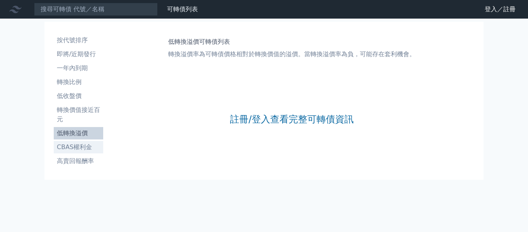  What do you see at coordinates (79, 82) in the screenshot?
I see `li: 轉換比例` at bounding box center [79, 82].